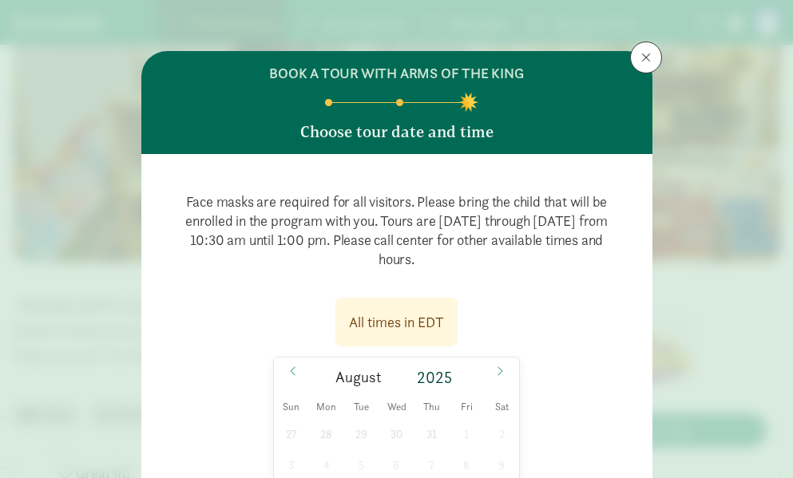 This screenshot has height=478, width=793. I want to click on span: Thu, so click(432, 407).